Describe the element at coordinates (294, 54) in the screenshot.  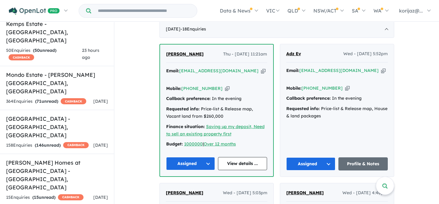
I see `a: Adz Ev` at that location.